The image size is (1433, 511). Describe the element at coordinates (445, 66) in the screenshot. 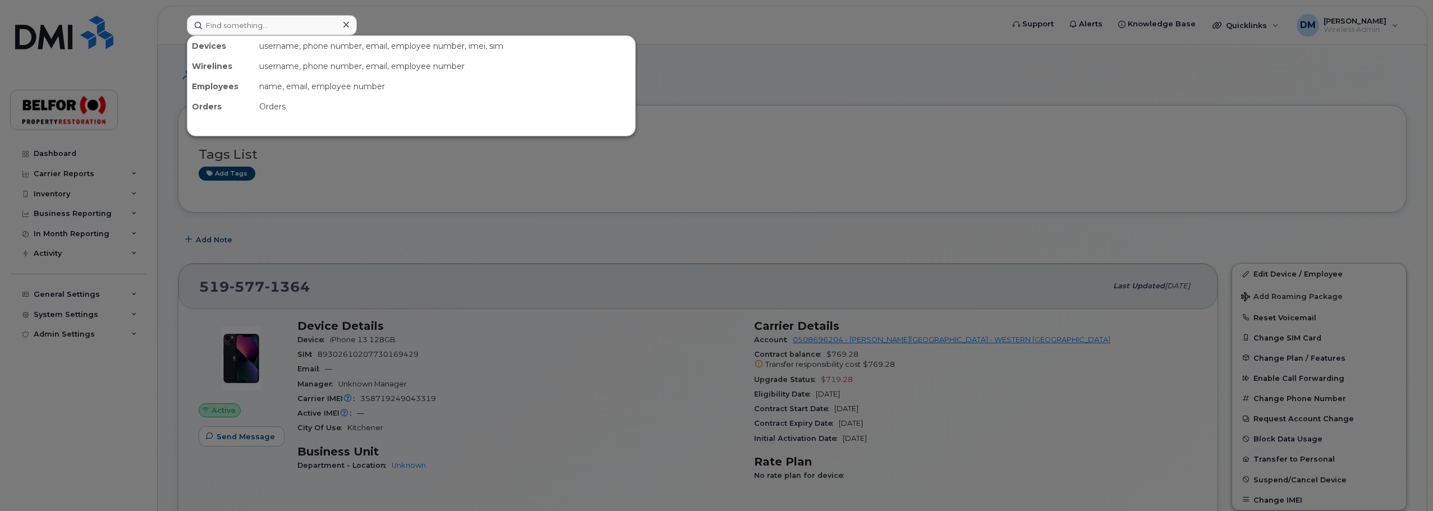

I see `div: username, phone number, email, employee number` at that location.